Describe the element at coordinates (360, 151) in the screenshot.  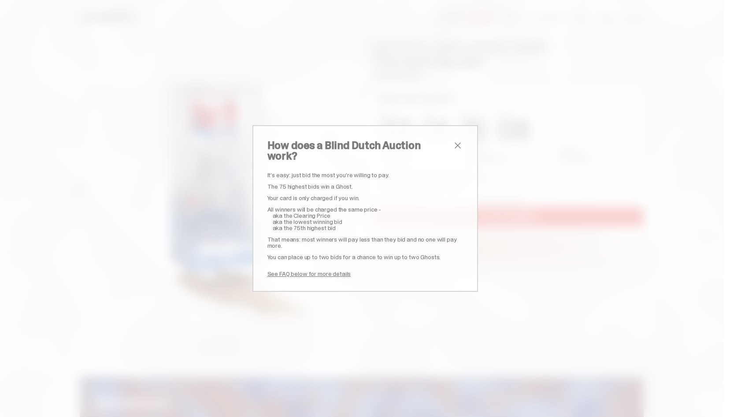
I see `h2: How does a Blind Dutch Auction work?` at that location.